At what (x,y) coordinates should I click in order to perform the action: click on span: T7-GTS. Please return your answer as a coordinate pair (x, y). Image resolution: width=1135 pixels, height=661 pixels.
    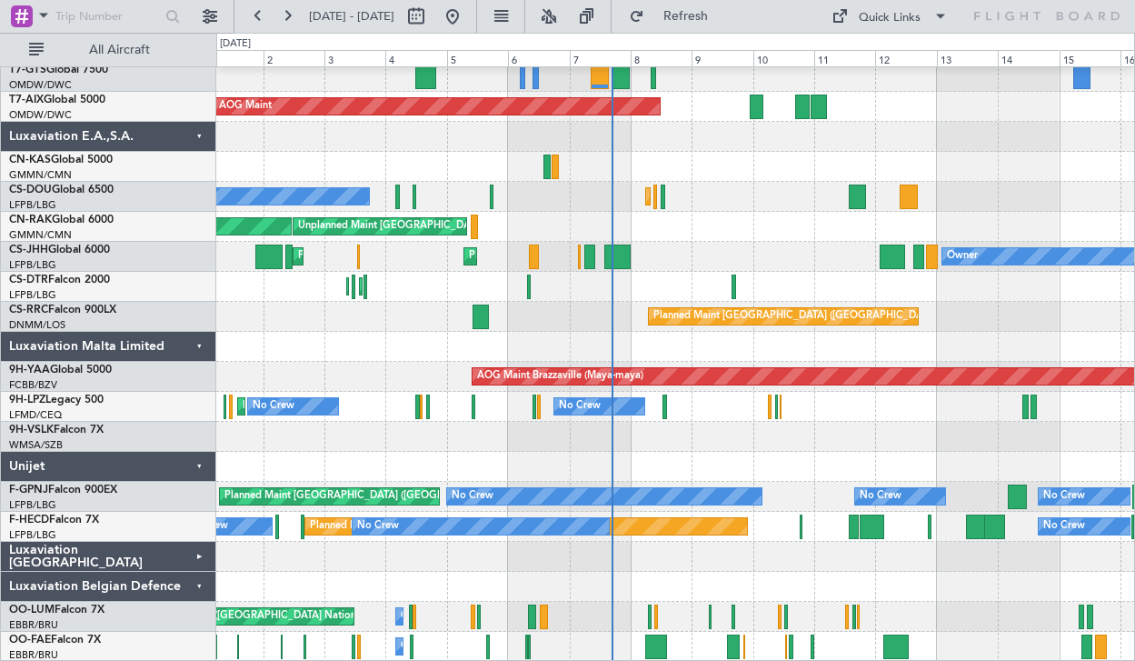
    Looking at the image, I should click on (27, 70).